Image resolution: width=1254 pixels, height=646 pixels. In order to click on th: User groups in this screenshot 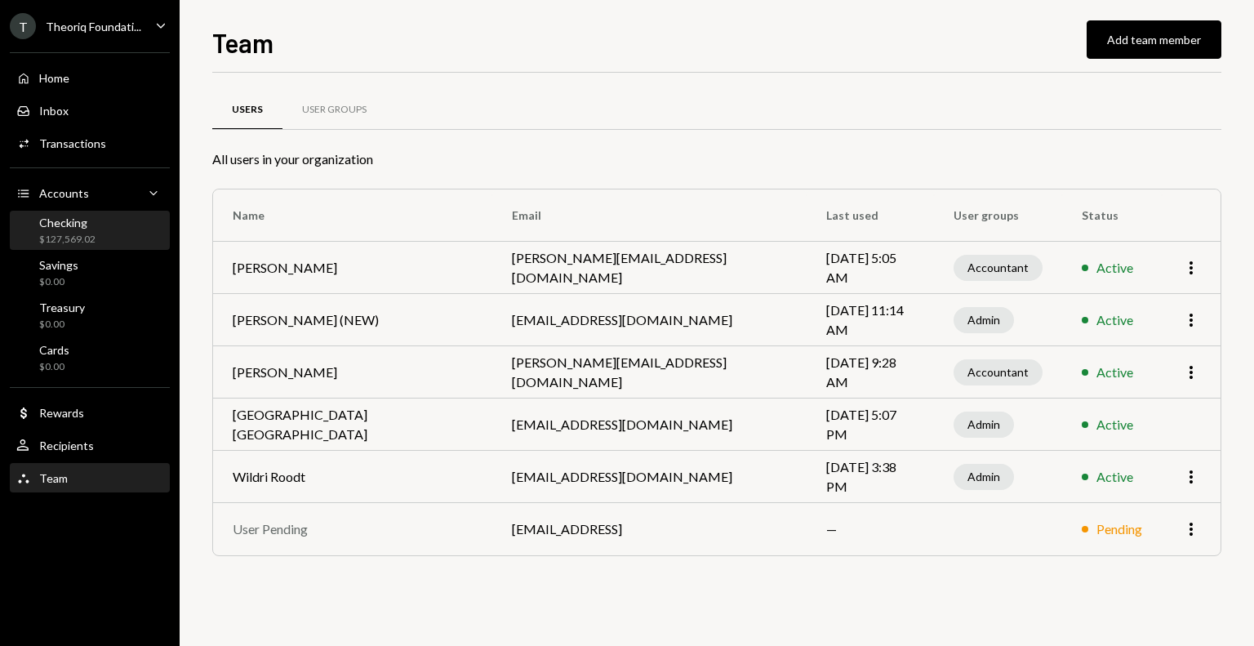, I will do `click(998, 216)`.